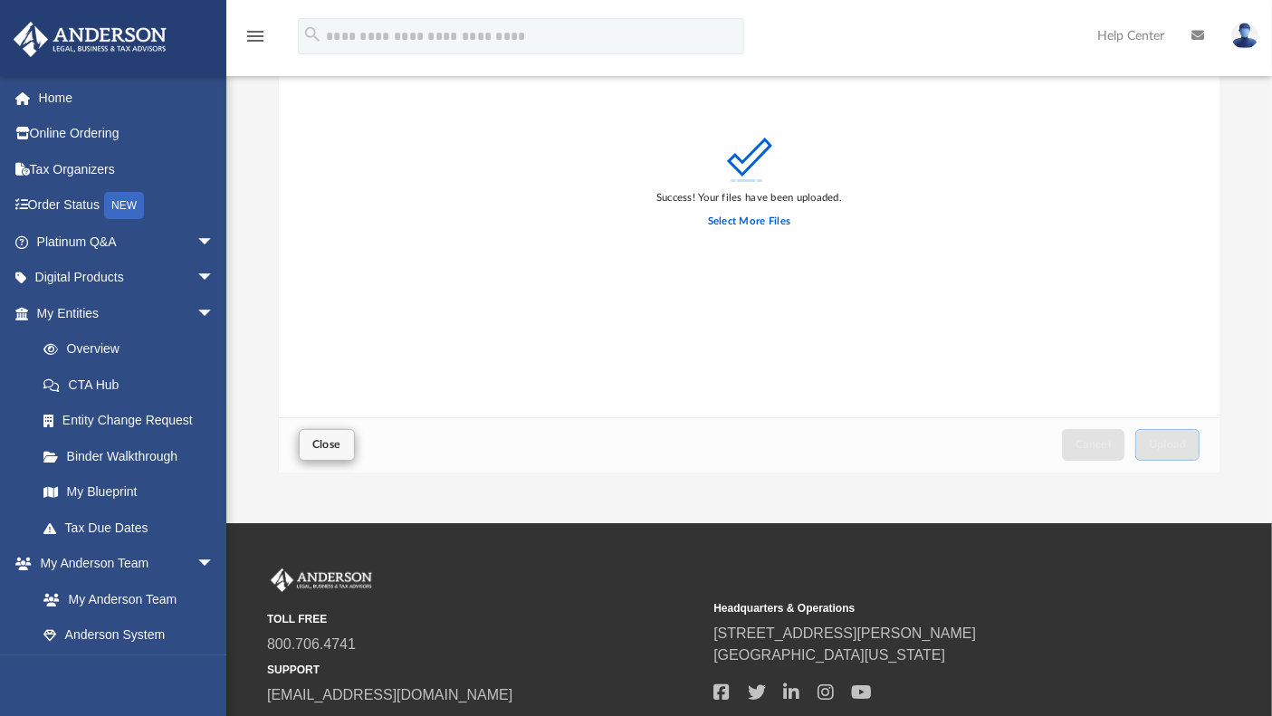  What do you see at coordinates (133, 456) in the screenshot?
I see `a: Binder Walkthrough` at bounding box center [133, 456].